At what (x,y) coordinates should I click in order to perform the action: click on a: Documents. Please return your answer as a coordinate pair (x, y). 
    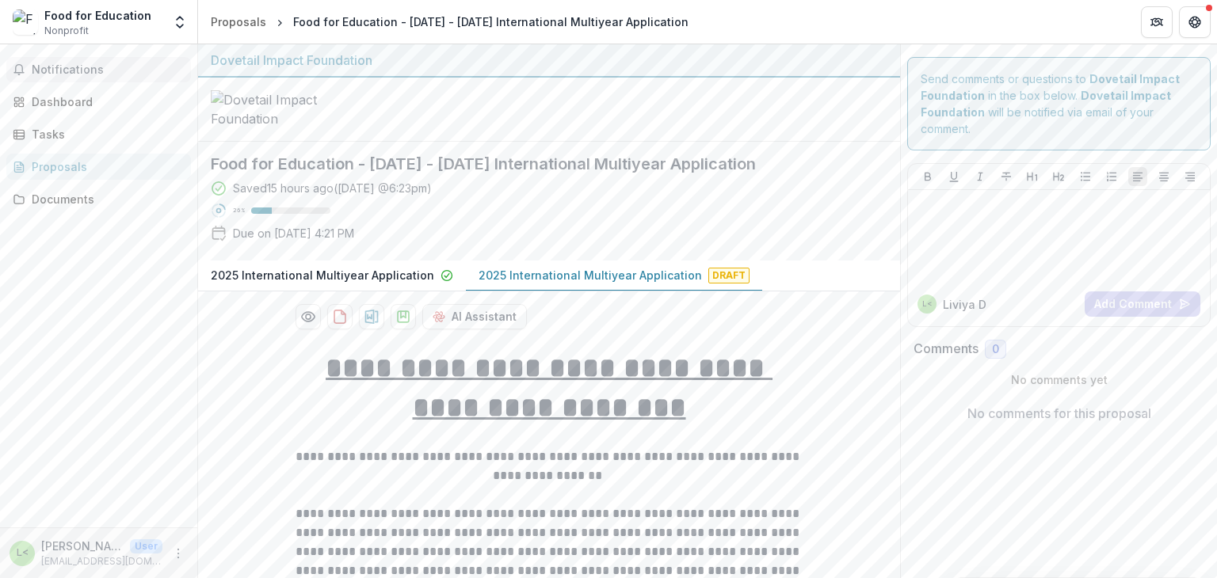
    Looking at the image, I should click on (98, 199).